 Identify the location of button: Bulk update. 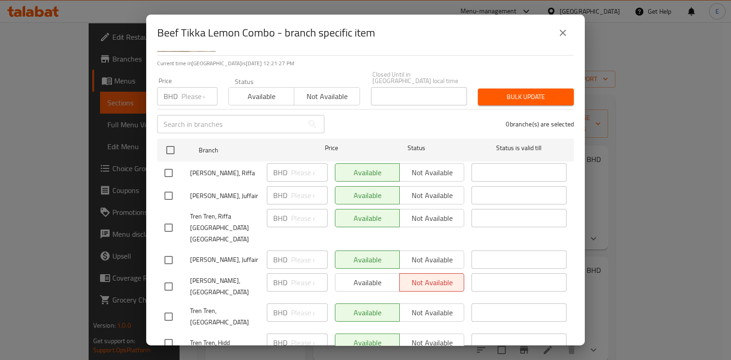
(526, 97).